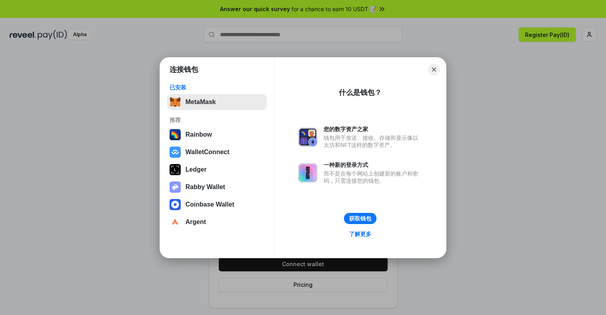 The height and width of the screenshot is (315, 606). What do you see at coordinates (184, 69) in the screenshot?
I see `h1: 连接钱包` at bounding box center [184, 69].